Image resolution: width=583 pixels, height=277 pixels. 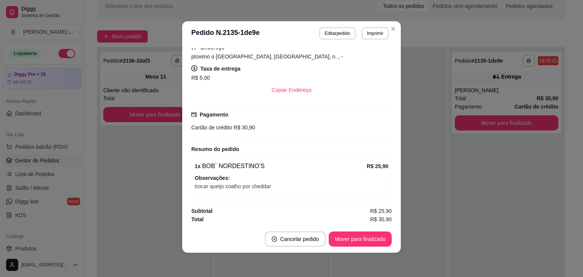 I want to click on strong: Pagamento, so click(x=214, y=115).